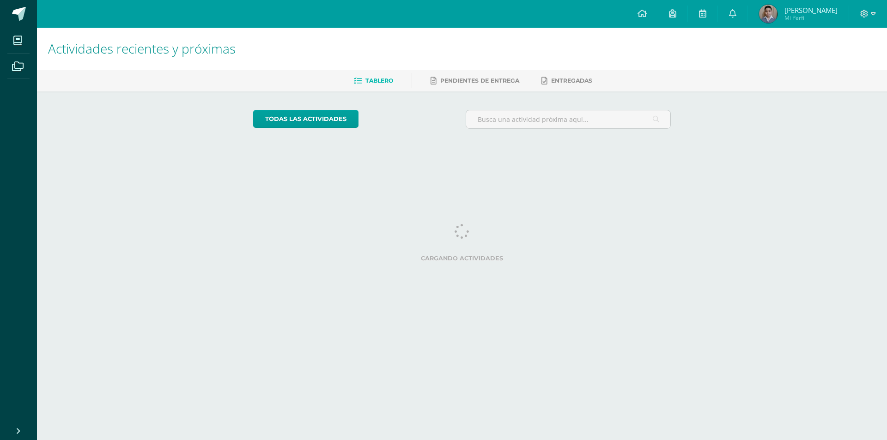 The width and height of the screenshot is (887, 440). What do you see at coordinates (142, 48) in the screenshot?
I see `span: Actividades recientes y próximas` at bounding box center [142, 48].